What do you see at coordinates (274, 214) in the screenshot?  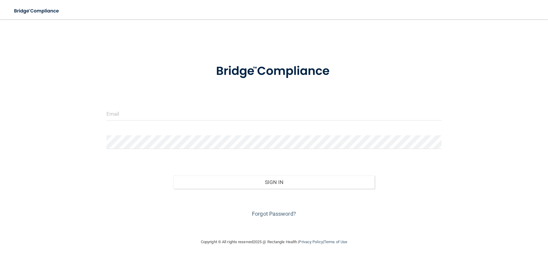 I see `a: Forgot Password?` at bounding box center [274, 214].